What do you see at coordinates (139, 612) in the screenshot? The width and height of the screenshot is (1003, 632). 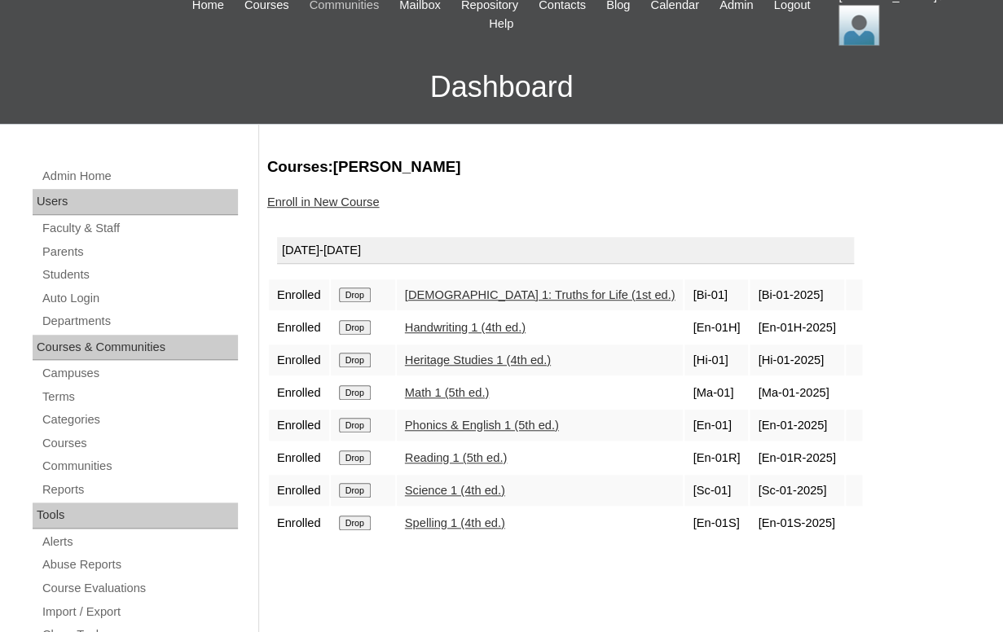 I see `a: Import / Export` at bounding box center [139, 612].